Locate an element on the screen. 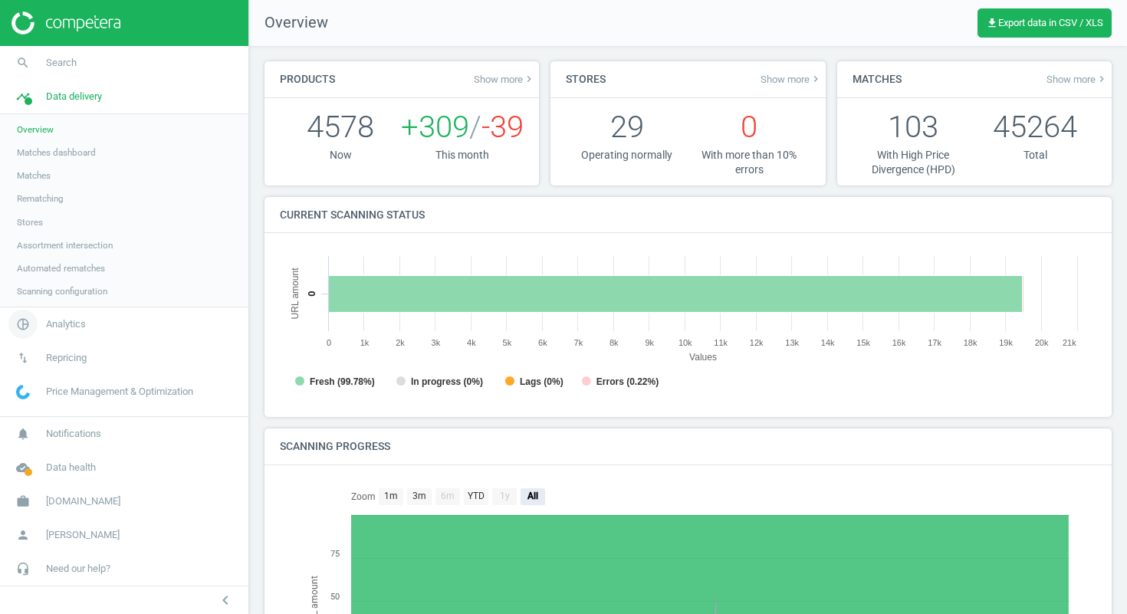  i: timeline is located at coordinates (23, 97).